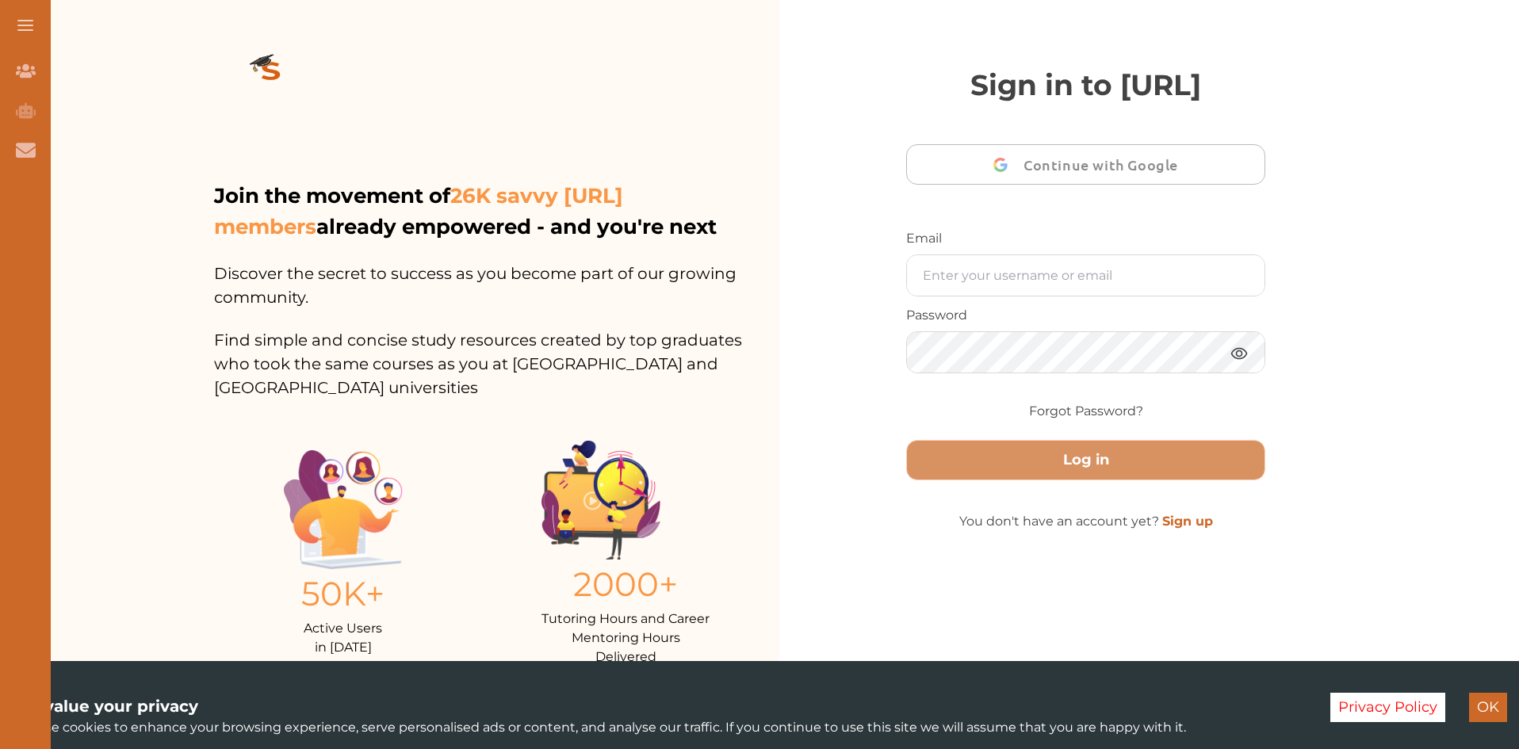  Describe the element at coordinates (1085, 315) in the screenshot. I see `p: Password` at that location.